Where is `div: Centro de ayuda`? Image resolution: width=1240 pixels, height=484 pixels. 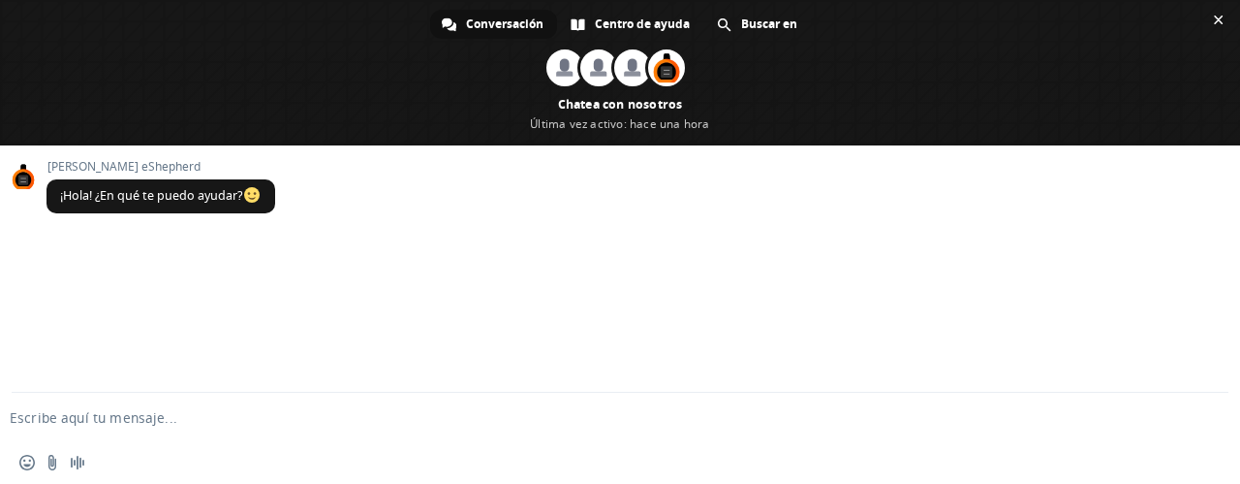
div: Centro de ayuda is located at coordinates (631, 24).